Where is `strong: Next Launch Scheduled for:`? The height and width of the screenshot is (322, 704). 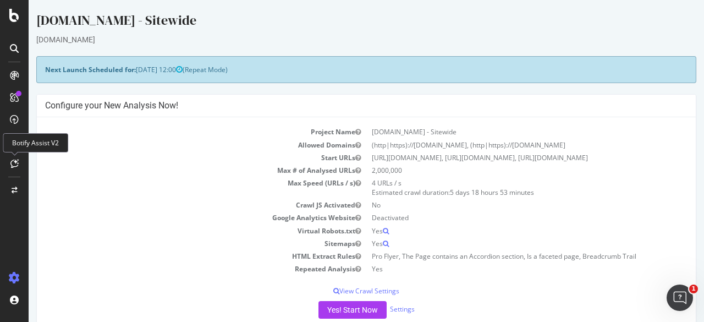
strong: Next Launch Scheduled for: is located at coordinates (62, 69).